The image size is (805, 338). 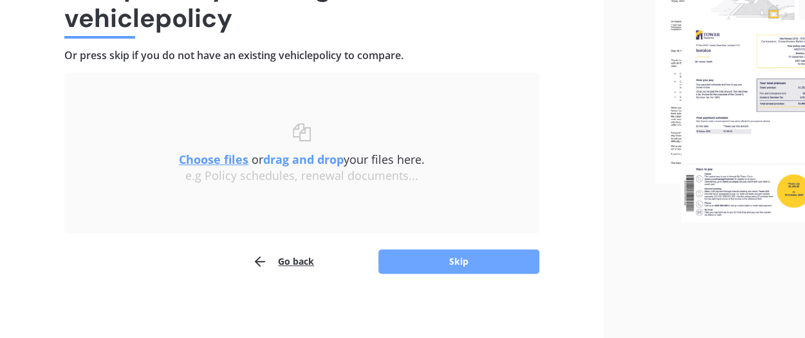 What do you see at coordinates (302, 160) in the screenshot?
I see `span: or your files here.` at bounding box center [302, 160].